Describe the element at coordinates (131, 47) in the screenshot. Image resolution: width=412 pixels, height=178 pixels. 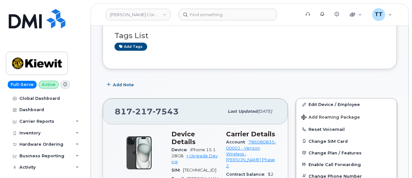
I see `a: Add tags` at that location.